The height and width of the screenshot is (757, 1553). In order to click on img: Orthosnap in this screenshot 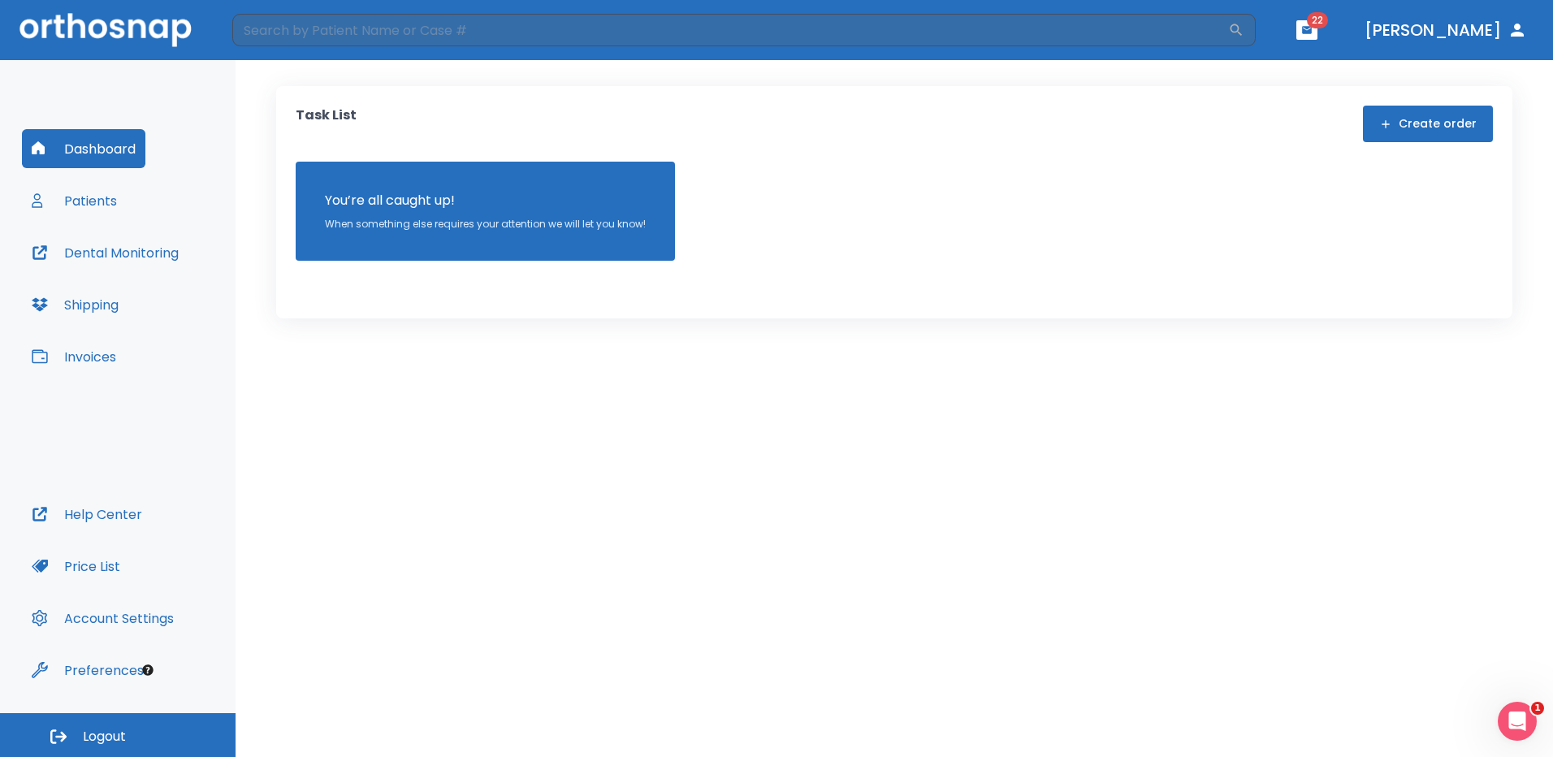, I will do `click(106, 29)`.